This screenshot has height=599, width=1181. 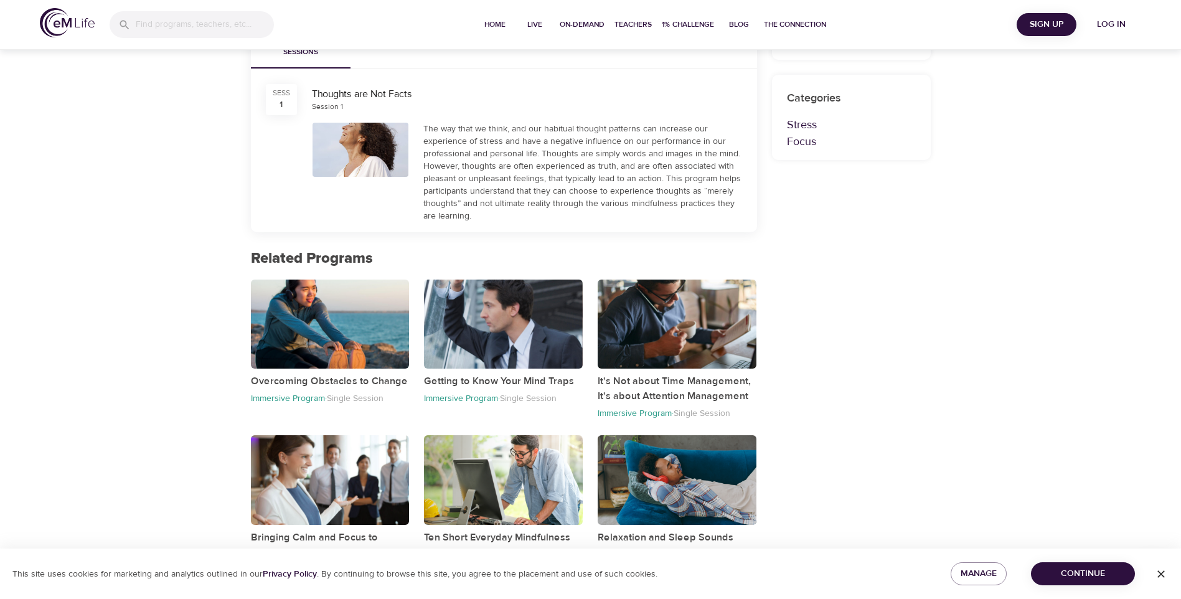 I want to click on p: Stress, so click(x=851, y=125).